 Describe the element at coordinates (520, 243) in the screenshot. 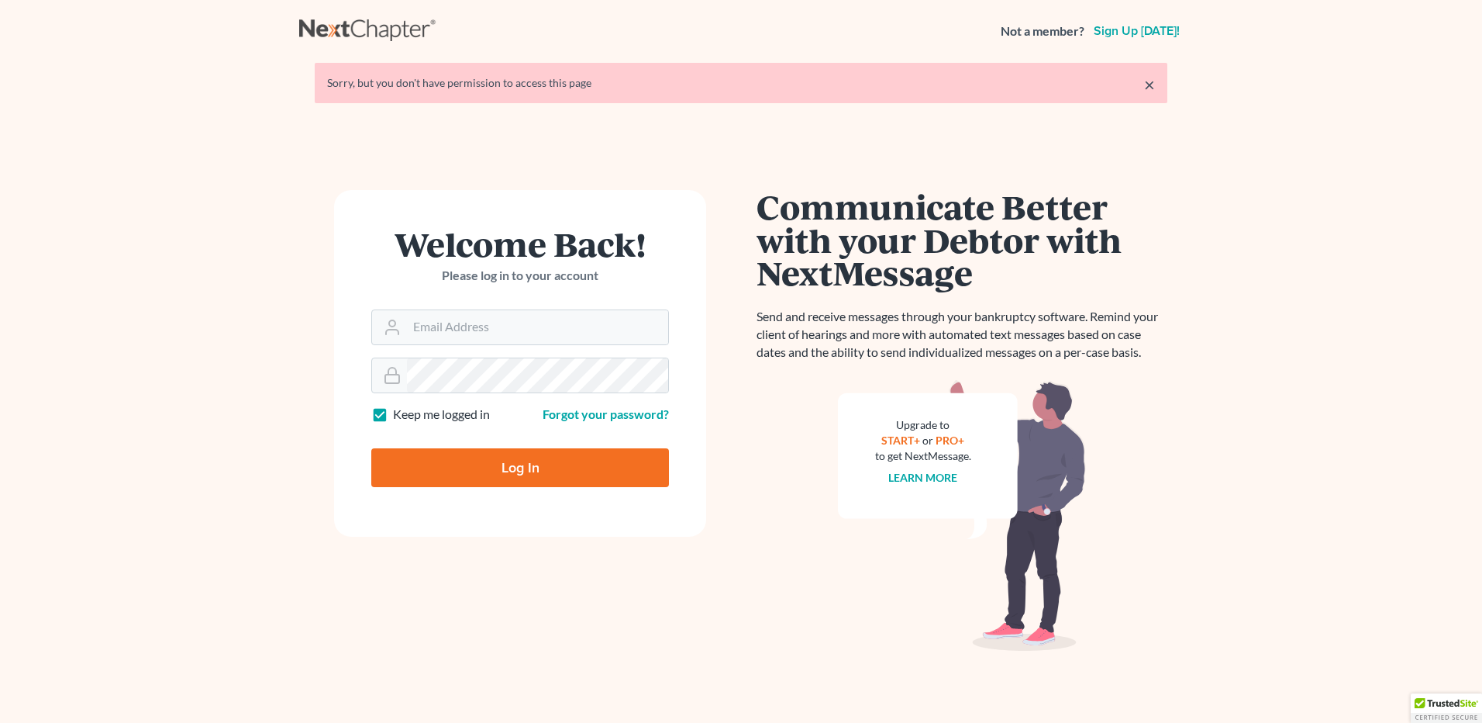

I see `h1: Welcome Back!` at that location.